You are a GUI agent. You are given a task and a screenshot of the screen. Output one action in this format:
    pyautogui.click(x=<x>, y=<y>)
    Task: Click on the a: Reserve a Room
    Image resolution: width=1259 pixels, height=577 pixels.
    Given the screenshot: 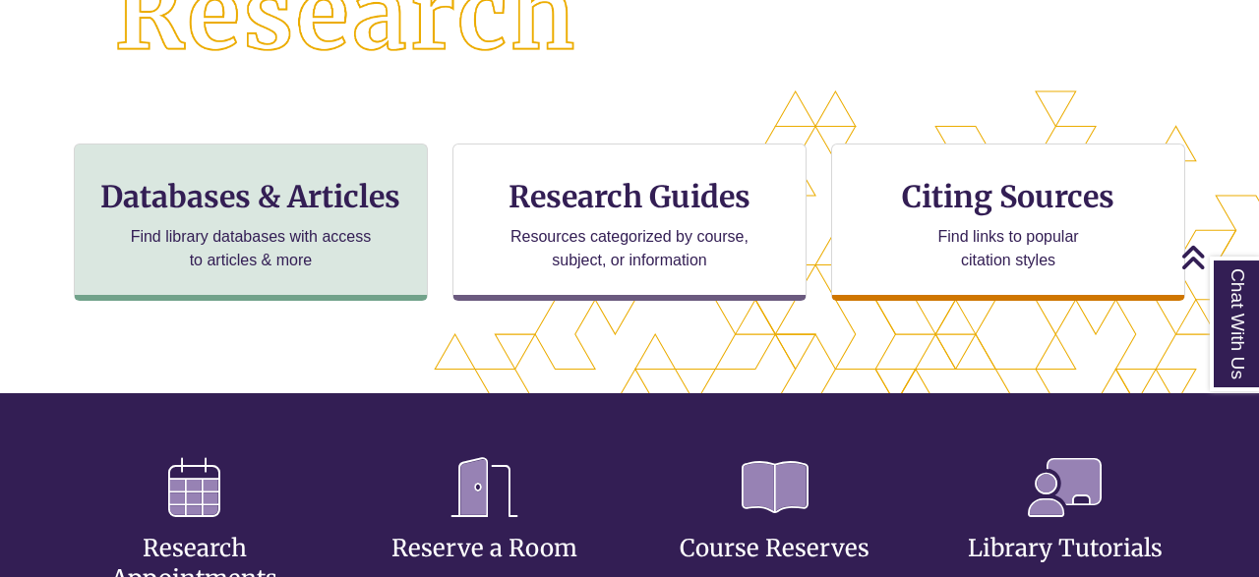 What is the action you would take?
    pyautogui.click(x=484, y=524)
    